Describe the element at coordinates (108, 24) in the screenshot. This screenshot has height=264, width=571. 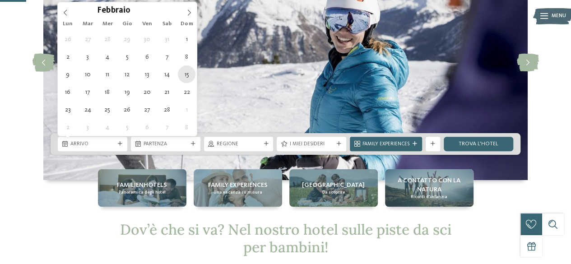
I see `span: Mer` at that location.